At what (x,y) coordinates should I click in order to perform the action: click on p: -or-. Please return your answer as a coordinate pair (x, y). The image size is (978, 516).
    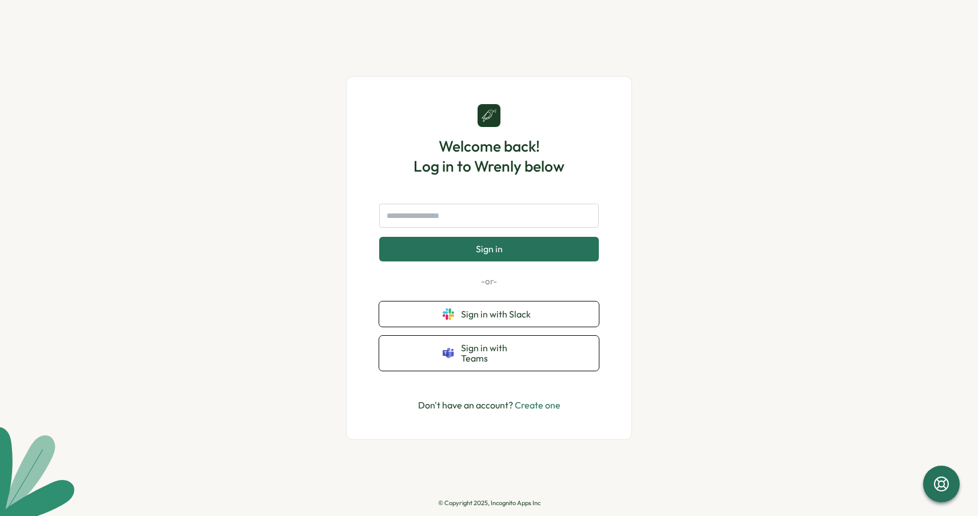
    Looking at the image, I should click on (489, 281).